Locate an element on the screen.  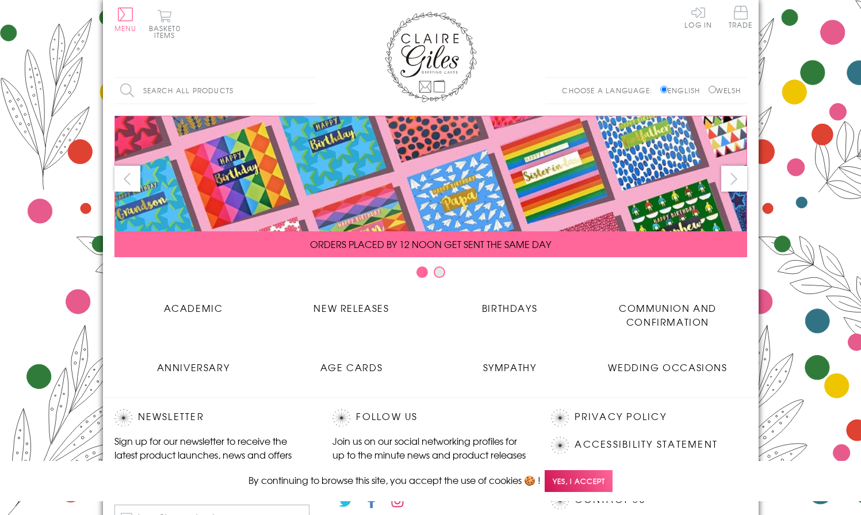
a: Birthdays is located at coordinates (509, 303).